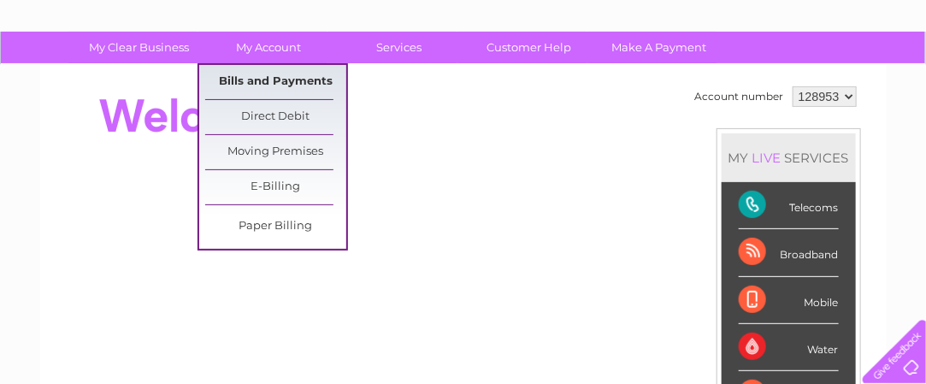 The image size is (926, 384). Describe the element at coordinates (138, 47) in the screenshot. I see `a: My Clear Business` at that location.